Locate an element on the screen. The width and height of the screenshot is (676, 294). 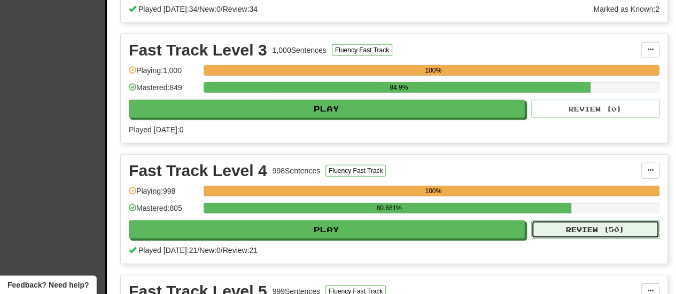
span: Review: 34 is located at coordinates (240, 9).